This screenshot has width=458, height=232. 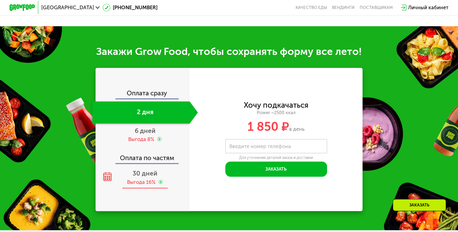 What do you see at coordinates (145, 173) in the screenshot?
I see `span: 30 дней` at bounding box center [145, 173].